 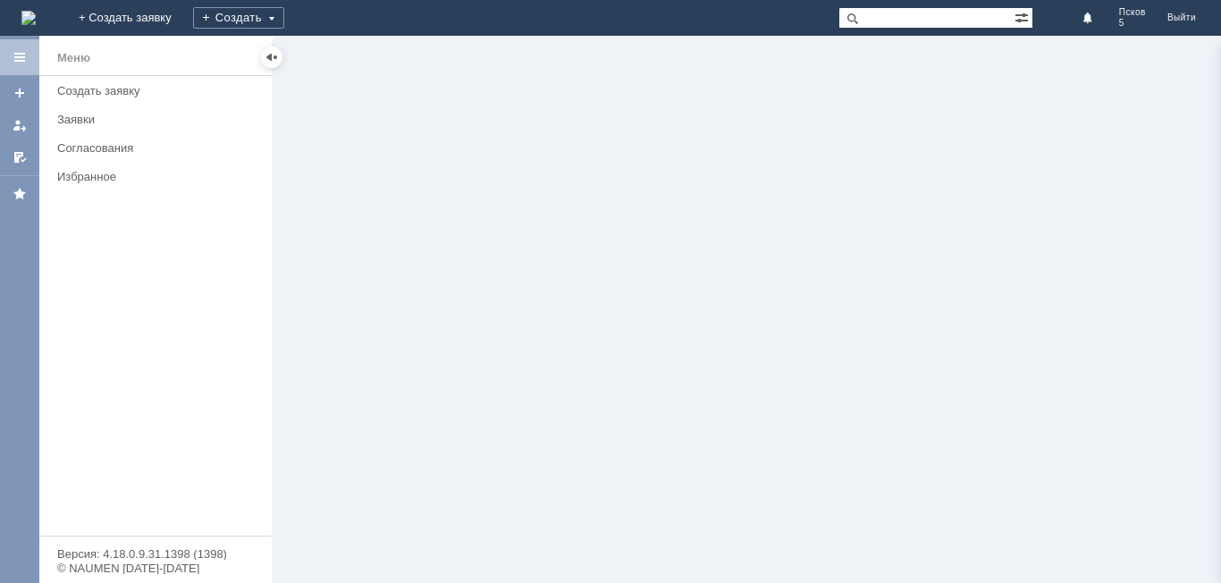 What do you see at coordinates (159, 119) in the screenshot?
I see `a: Заявки` at bounding box center [159, 119].